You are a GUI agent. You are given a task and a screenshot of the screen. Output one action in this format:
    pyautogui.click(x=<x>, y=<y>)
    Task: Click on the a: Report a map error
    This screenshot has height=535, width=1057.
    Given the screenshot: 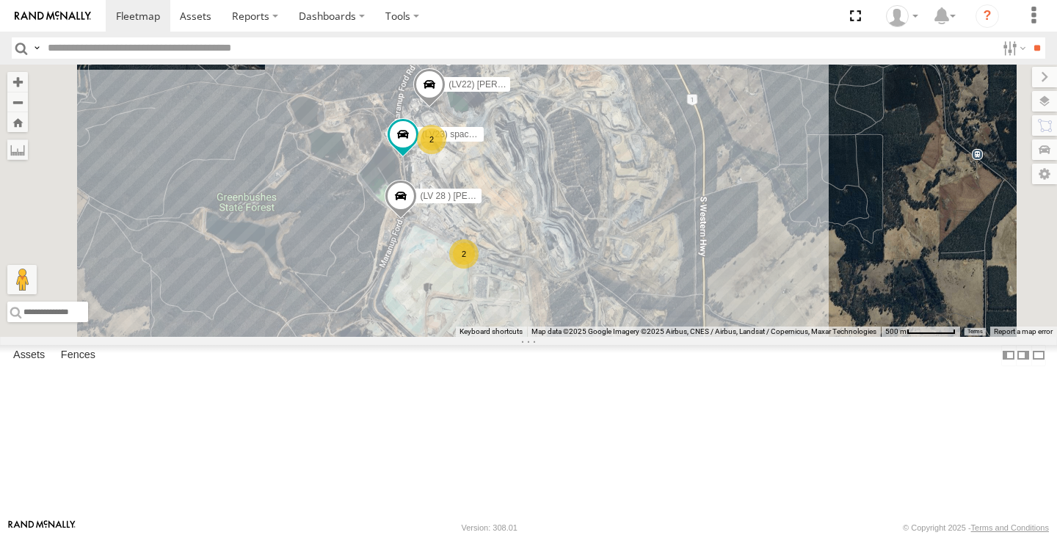 What is the action you would take?
    pyautogui.click(x=1024, y=331)
    